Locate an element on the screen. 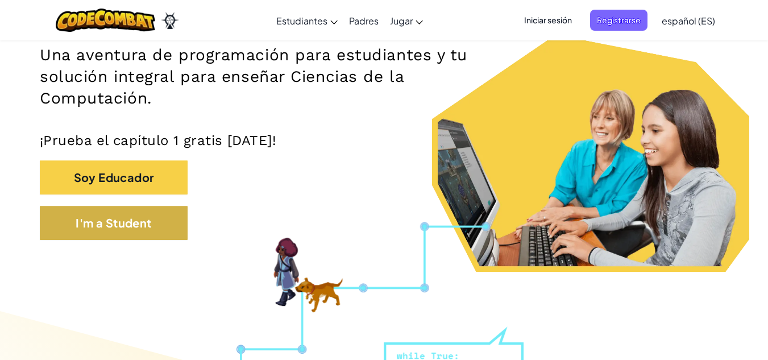 This screenshot has width=768, height=360. span: español (ES) is located at coordinates (688, 20).